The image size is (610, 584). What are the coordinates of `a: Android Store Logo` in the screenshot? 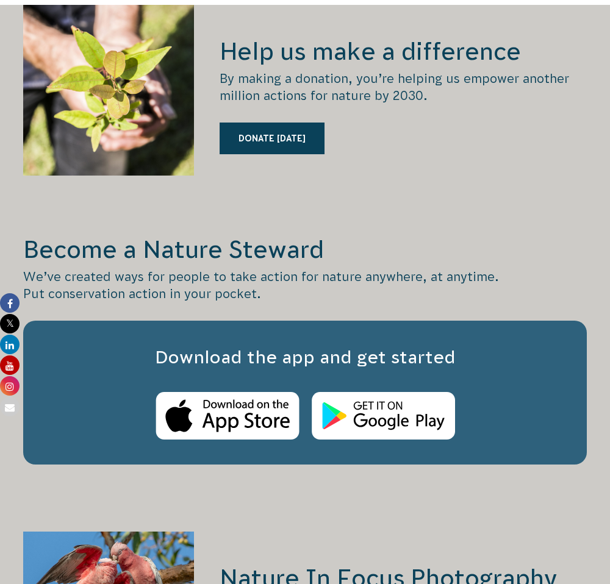 It's located at (383, 416).